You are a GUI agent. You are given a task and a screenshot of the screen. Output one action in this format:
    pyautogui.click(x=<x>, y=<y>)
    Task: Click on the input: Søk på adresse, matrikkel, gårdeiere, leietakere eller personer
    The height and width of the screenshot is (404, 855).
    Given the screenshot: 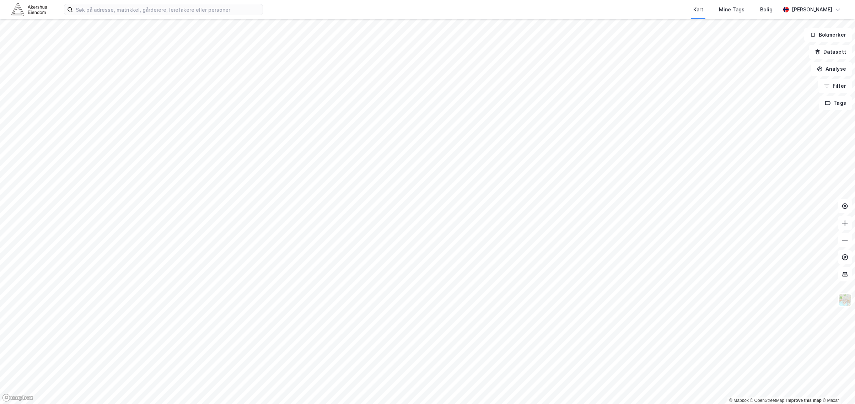 What is the action you would take?
    pyautogui.click(x=168, y=10)
    